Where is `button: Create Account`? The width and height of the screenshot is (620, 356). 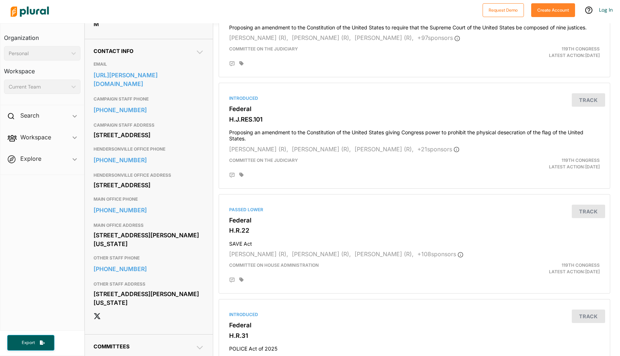 button: Create Account is located at coordinates (553, 10).